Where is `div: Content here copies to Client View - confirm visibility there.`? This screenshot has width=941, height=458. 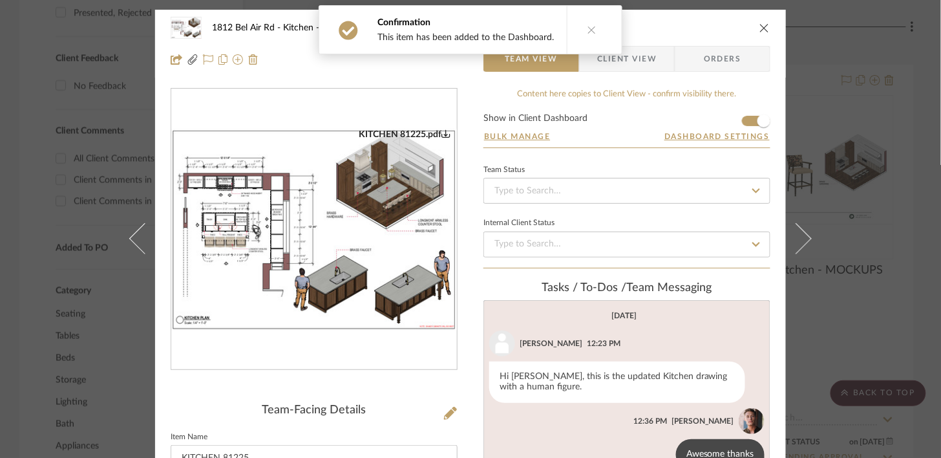
div: Content here copies to Client View - confirm visibility there. is located at coordinates (627, 94).